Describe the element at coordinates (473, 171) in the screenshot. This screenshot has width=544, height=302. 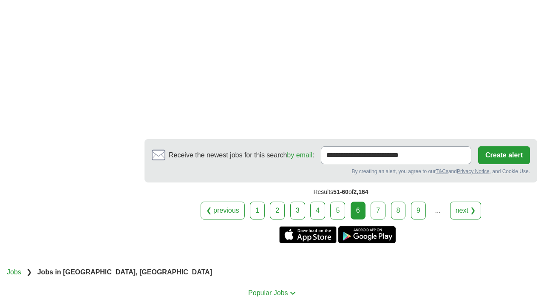
I see `a: Privacy Notice` at that location.